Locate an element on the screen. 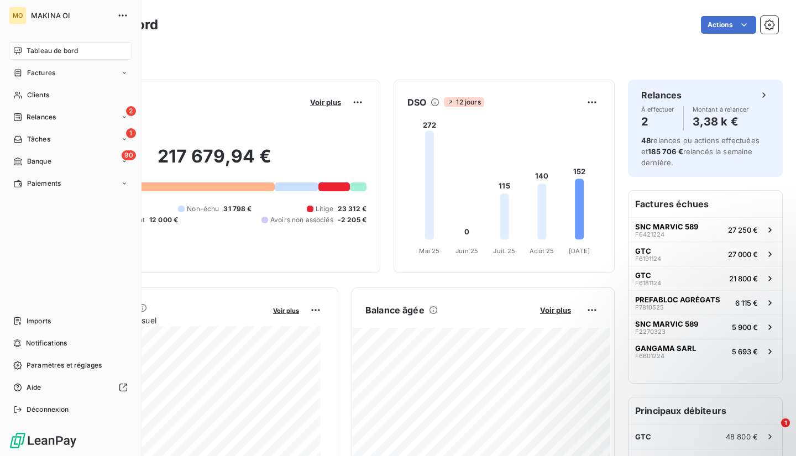  span: Chiffre d'affaires mensuel is located at coordinates (164, 320).